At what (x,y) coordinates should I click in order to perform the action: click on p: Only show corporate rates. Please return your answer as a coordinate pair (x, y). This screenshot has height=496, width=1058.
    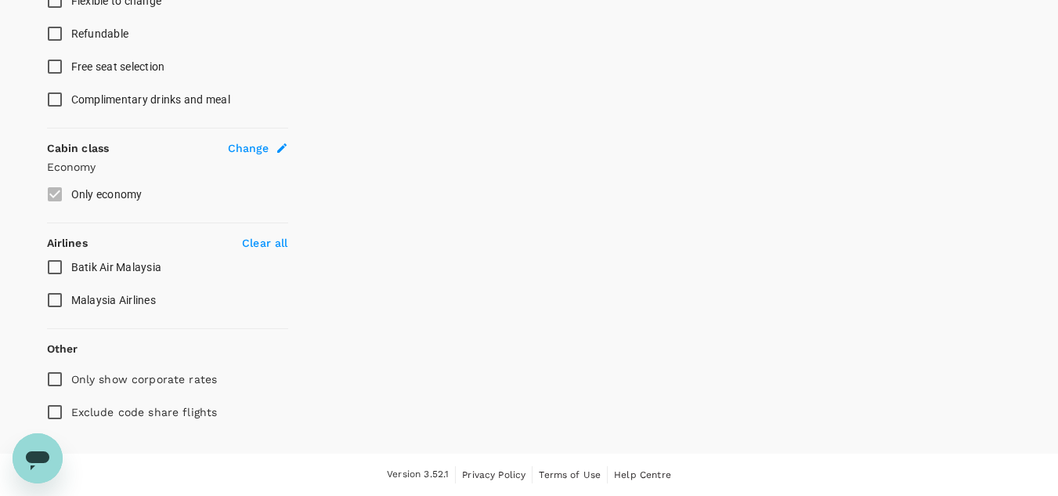
    Looking at the image, I should click on (144, 379).